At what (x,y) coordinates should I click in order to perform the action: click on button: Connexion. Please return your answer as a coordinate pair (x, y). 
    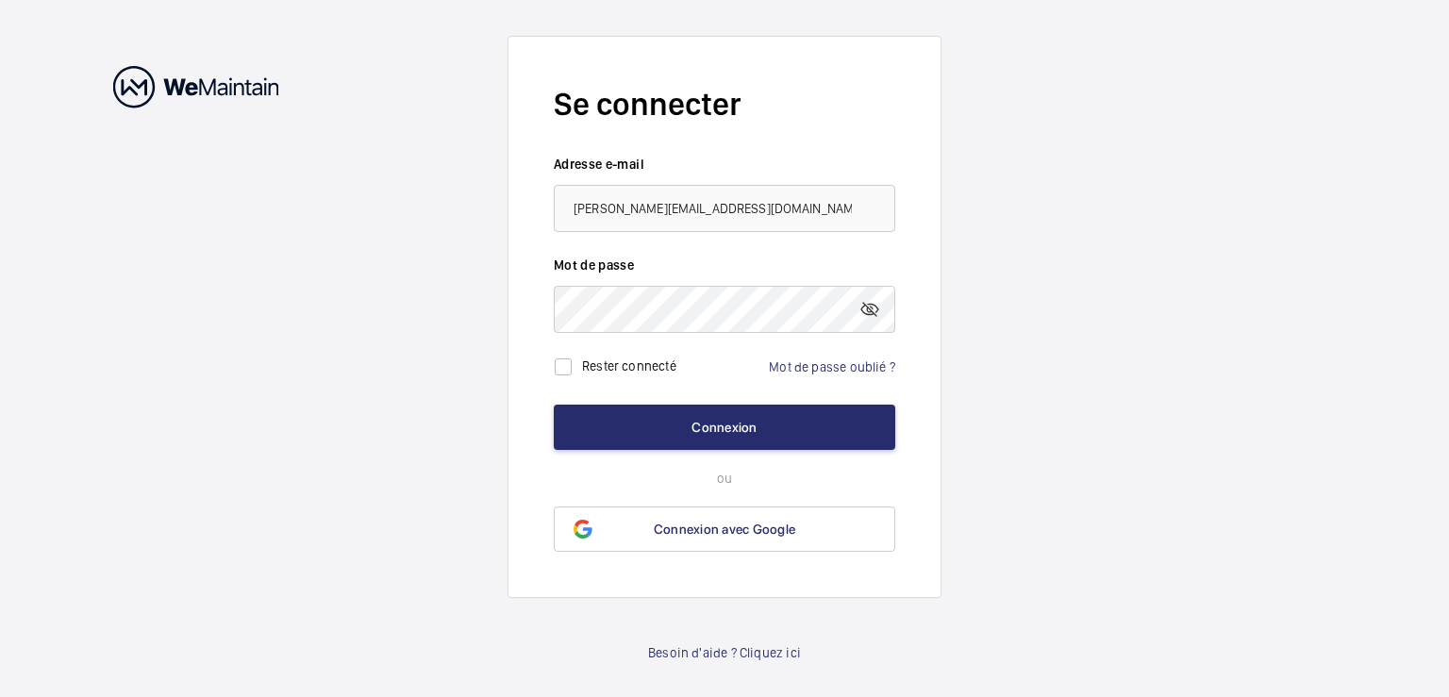
    Looking at the image, I should click on (724, 427).